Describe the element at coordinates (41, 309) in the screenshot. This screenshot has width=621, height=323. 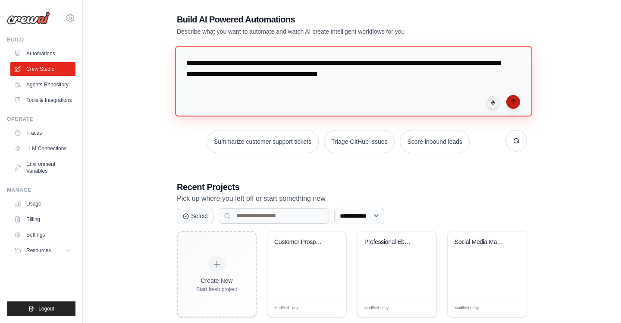
I see `button: Logout` at that location.